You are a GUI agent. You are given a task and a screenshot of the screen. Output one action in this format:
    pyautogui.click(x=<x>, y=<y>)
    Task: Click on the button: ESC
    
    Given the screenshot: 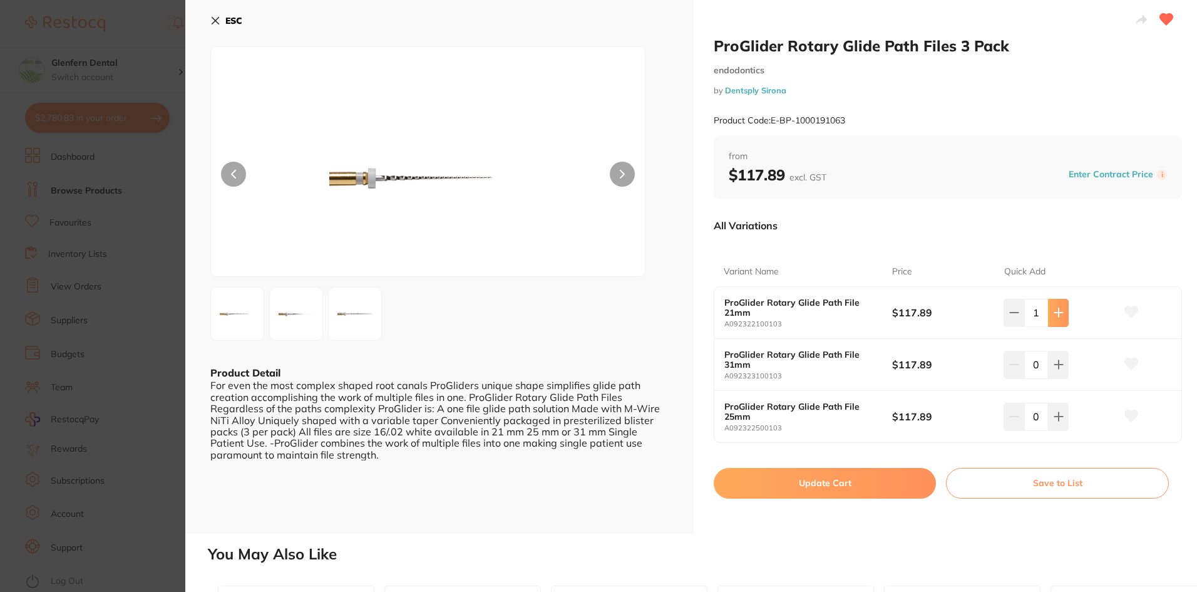 What is the action you would take?
    pyautogui.click(x=226, y=21)
    